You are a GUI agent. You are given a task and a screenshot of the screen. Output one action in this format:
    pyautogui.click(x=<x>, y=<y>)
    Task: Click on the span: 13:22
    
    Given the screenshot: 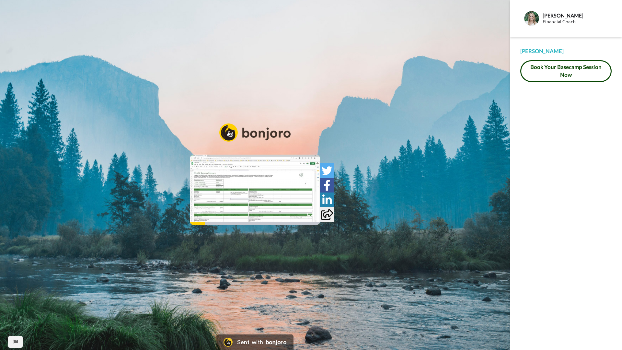 What is the action you would take?
    pyautogui.click(x=216, y=212)
    